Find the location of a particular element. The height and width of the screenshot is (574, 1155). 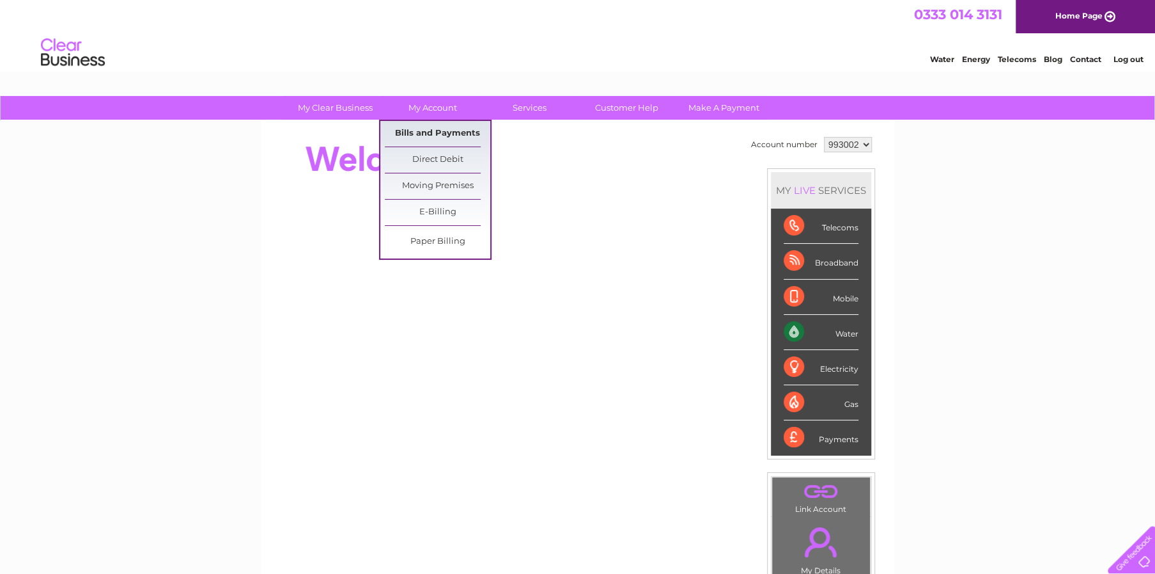

img: logo.png is located at coordinates (73, 52).